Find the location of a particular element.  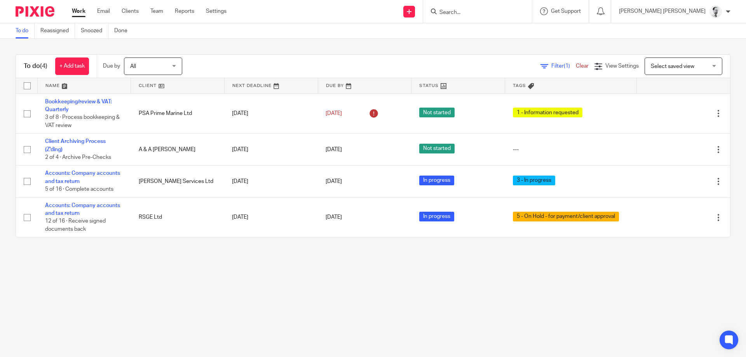

img: Pixie is located at coordinates (35, 11).